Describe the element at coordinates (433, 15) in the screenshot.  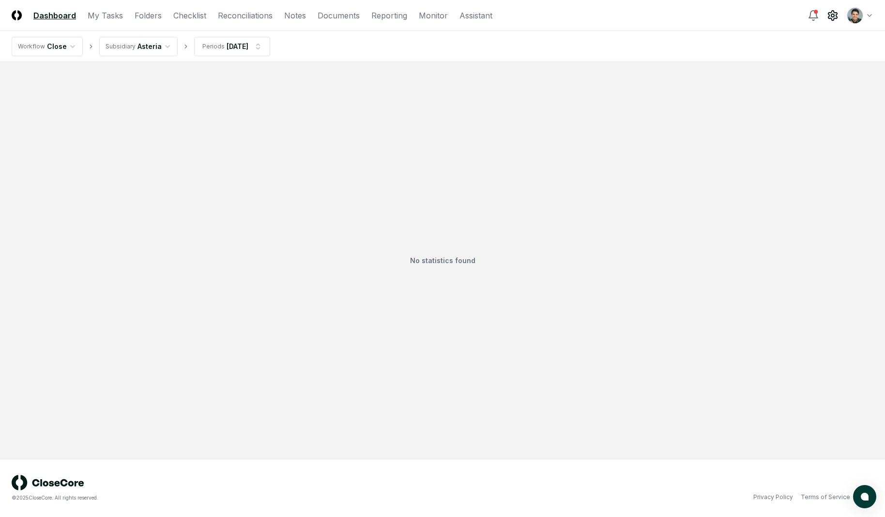
I see `a: Monitor` at that location.